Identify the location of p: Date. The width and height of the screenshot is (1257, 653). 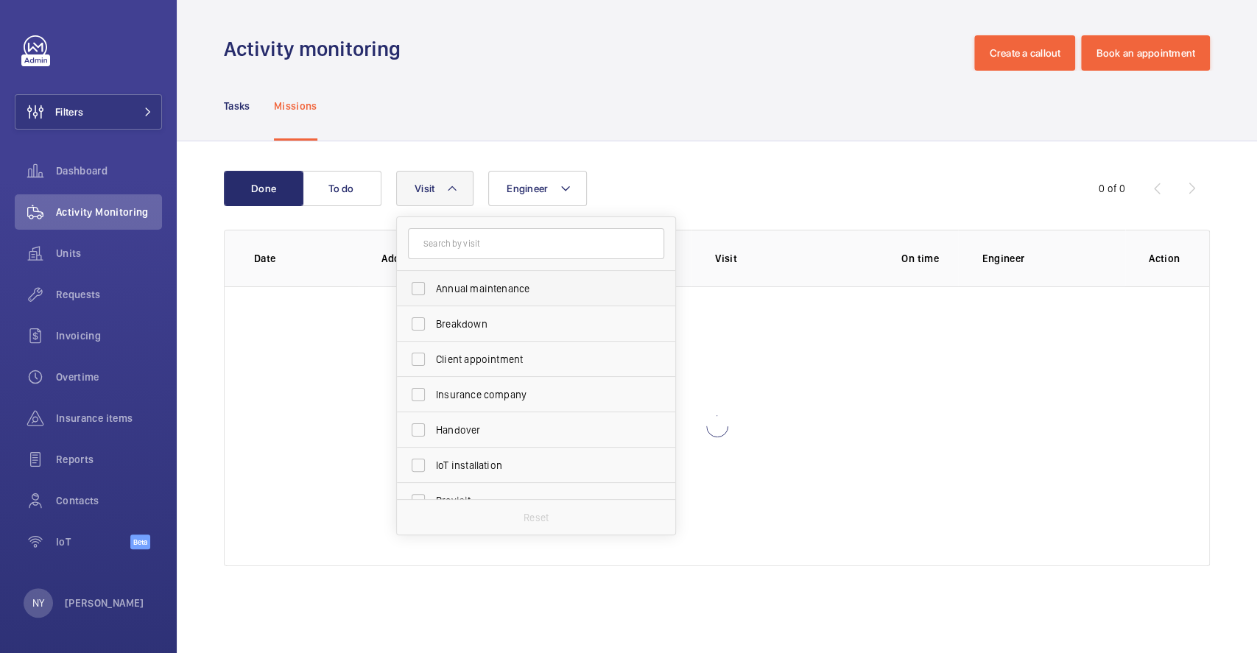
(306, 258).